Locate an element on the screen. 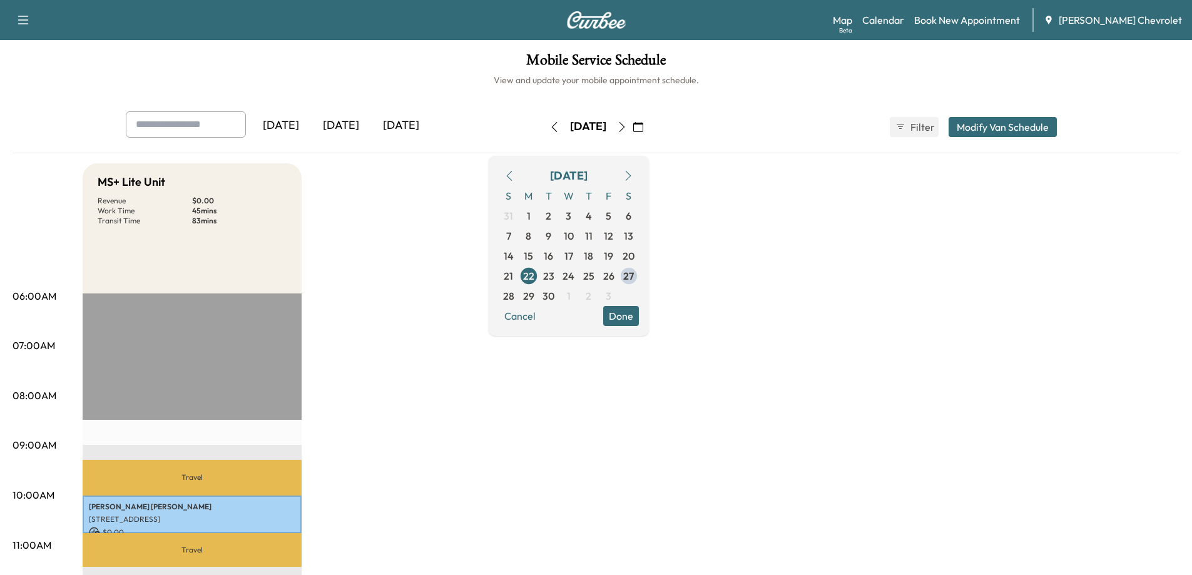 This screenshot has height=575, width=1192. span: F is located at coordinates (609, 196).